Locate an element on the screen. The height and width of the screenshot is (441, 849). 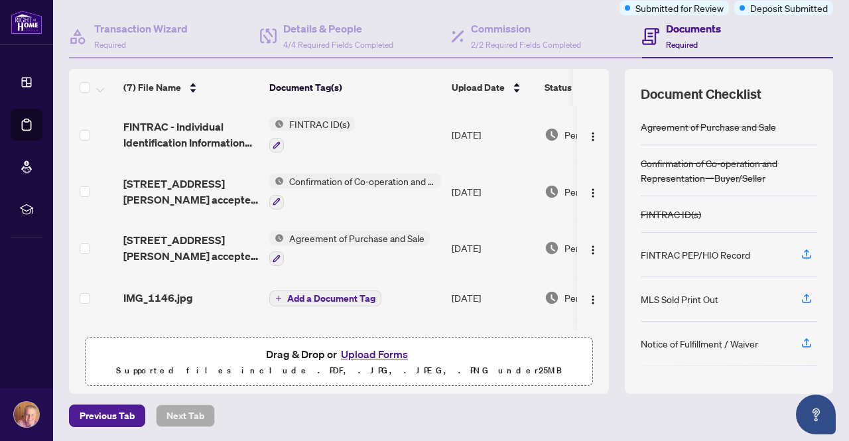
div: MLS Sold Print Out is located at coordinates (679, 299).